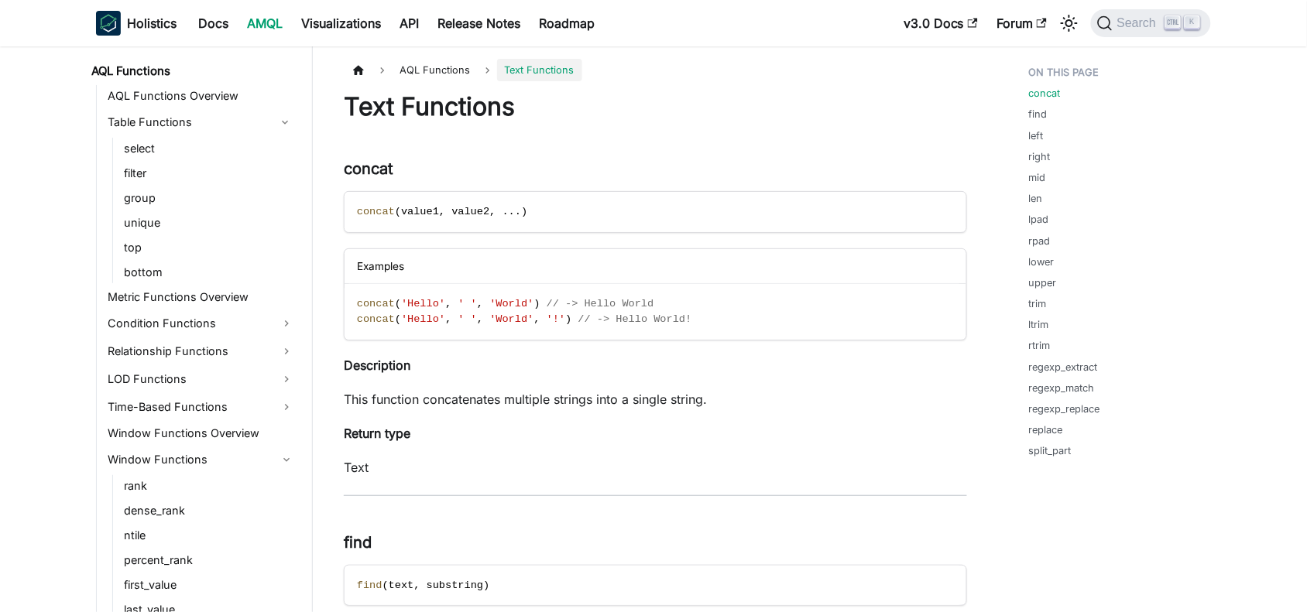 The height and width of the screenshot is (612, 1307). Describe the element at coordinates (197, 329) in the screenshot. I see `nav: Docs sidebar` at that location.